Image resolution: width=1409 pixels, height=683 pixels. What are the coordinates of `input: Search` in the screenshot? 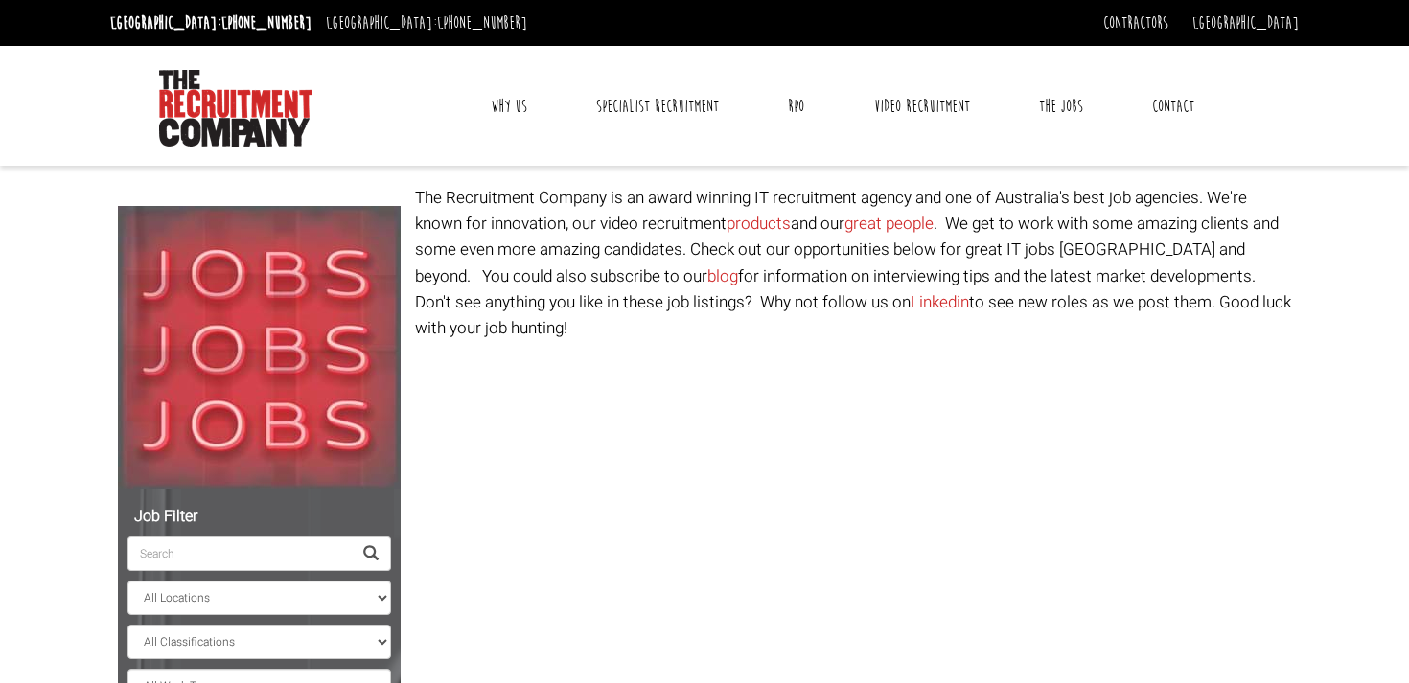 It's located at (240, 554).